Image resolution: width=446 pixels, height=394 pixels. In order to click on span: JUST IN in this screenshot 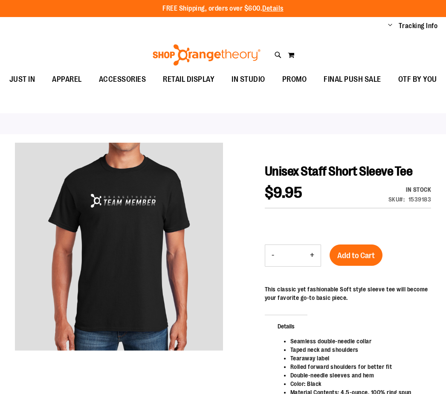, I will do `click(22, 79)`.